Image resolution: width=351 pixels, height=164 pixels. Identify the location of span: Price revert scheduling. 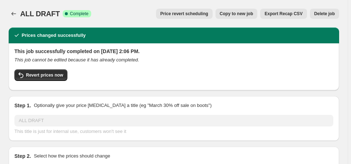
(184, 14).